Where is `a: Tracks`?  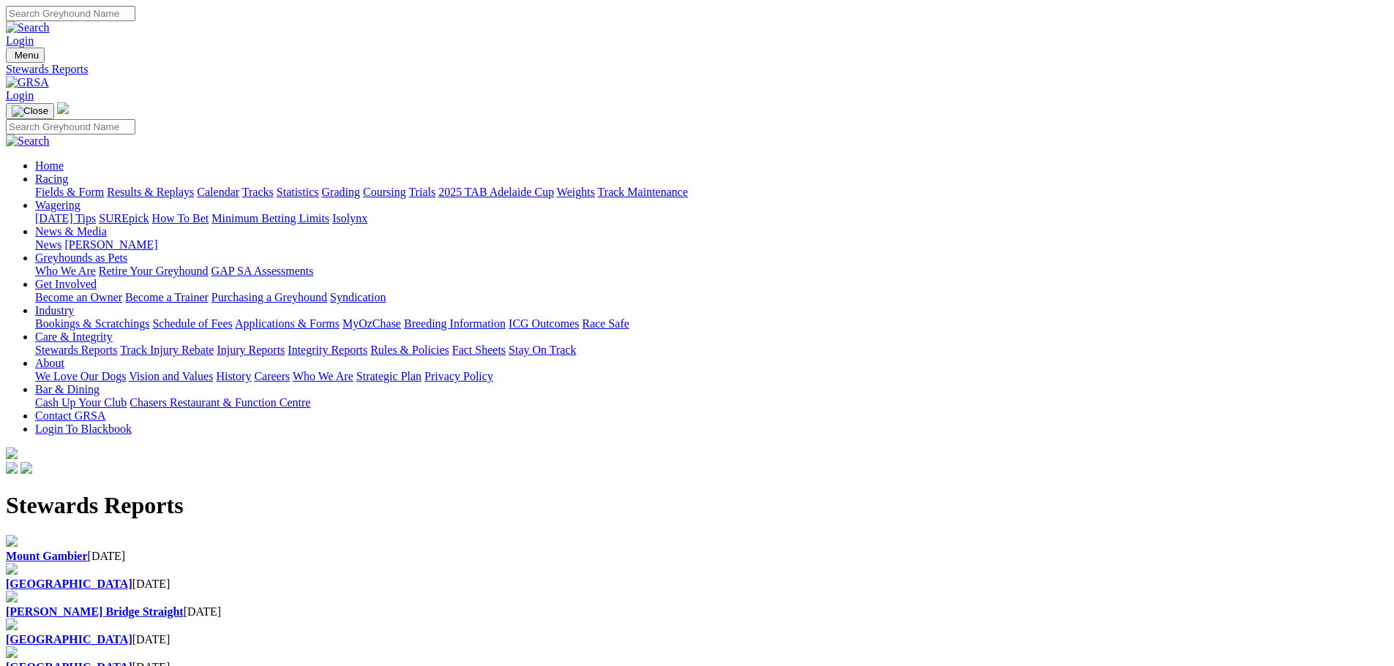 a: Tracks is located at coordinates (257, 192).